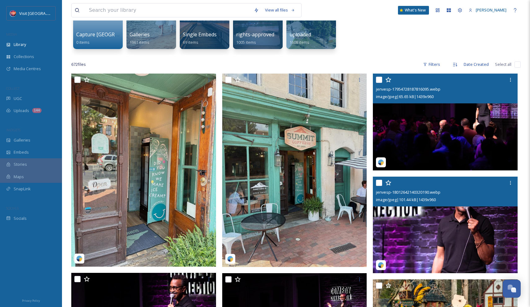 This screenshot has height=307, width=530. I want to click on span: SnapLink, so click(22, 189).